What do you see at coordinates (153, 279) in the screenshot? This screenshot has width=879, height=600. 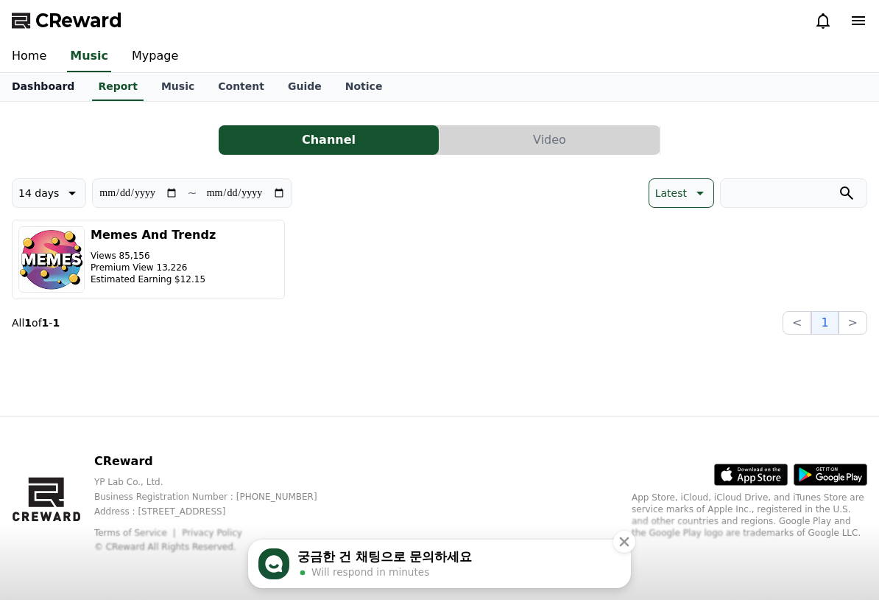 I see `p: Estimated Earning $12.15` at bounding box center [153, 279].